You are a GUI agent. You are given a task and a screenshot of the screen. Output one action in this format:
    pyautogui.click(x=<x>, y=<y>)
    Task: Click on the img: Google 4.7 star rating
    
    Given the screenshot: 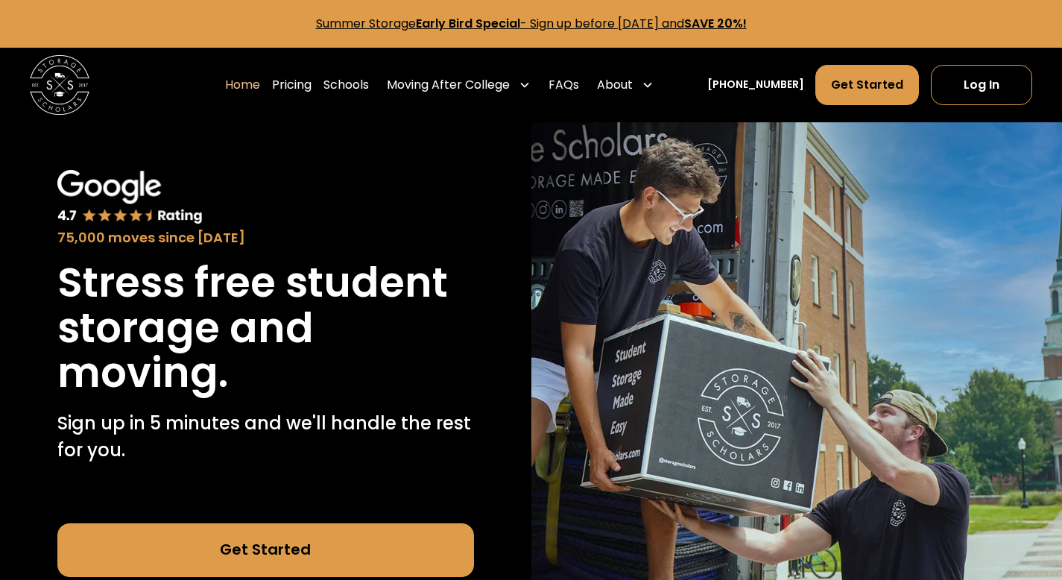 What is the action you would take?
    pyautogui.click(x=130, y=197)
    